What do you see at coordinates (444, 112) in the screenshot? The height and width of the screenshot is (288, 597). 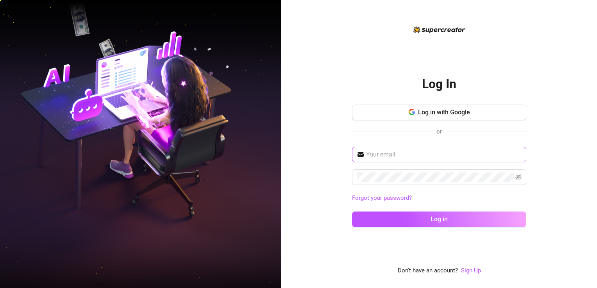 I see `span: Log in with Google` at bounding box center [444, 112].